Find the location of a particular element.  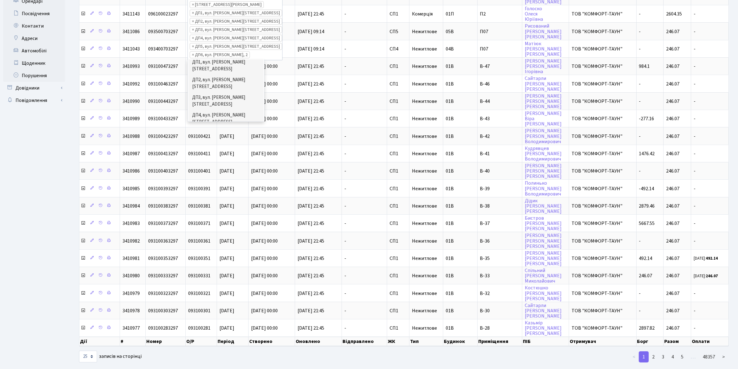

span: 093100303297 is located at coordinates (163, 311).